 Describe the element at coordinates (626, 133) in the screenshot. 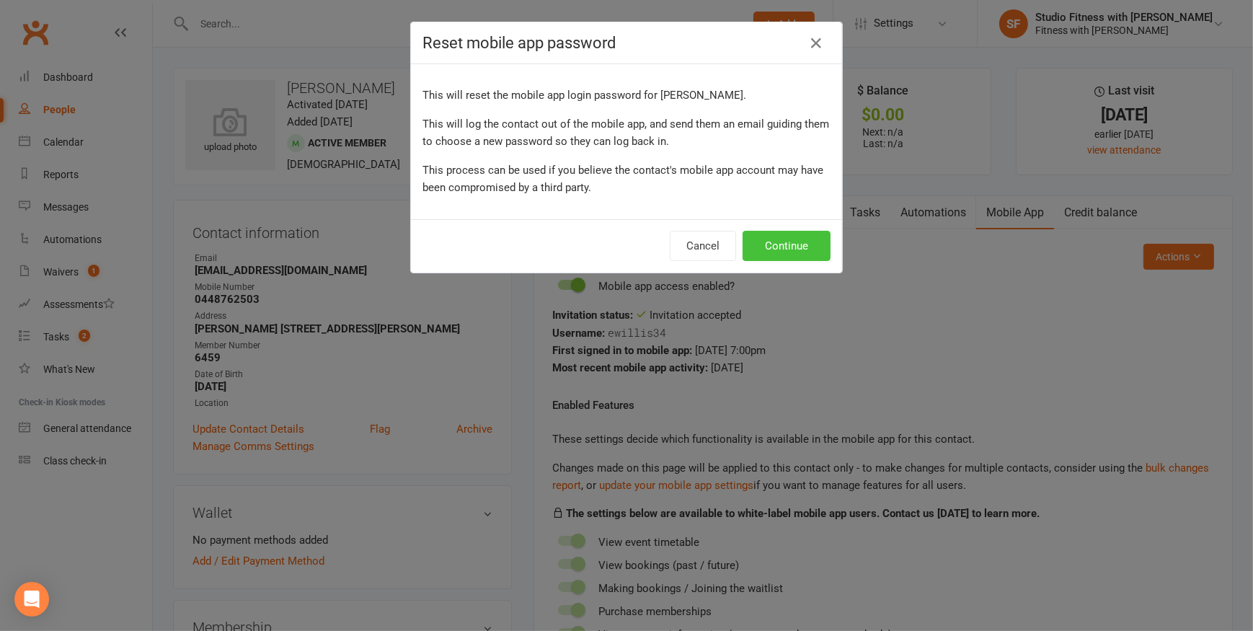

I see `span: This will log the contact out of the mobile app, and send them an email guiding them to choose a ...` at that location.